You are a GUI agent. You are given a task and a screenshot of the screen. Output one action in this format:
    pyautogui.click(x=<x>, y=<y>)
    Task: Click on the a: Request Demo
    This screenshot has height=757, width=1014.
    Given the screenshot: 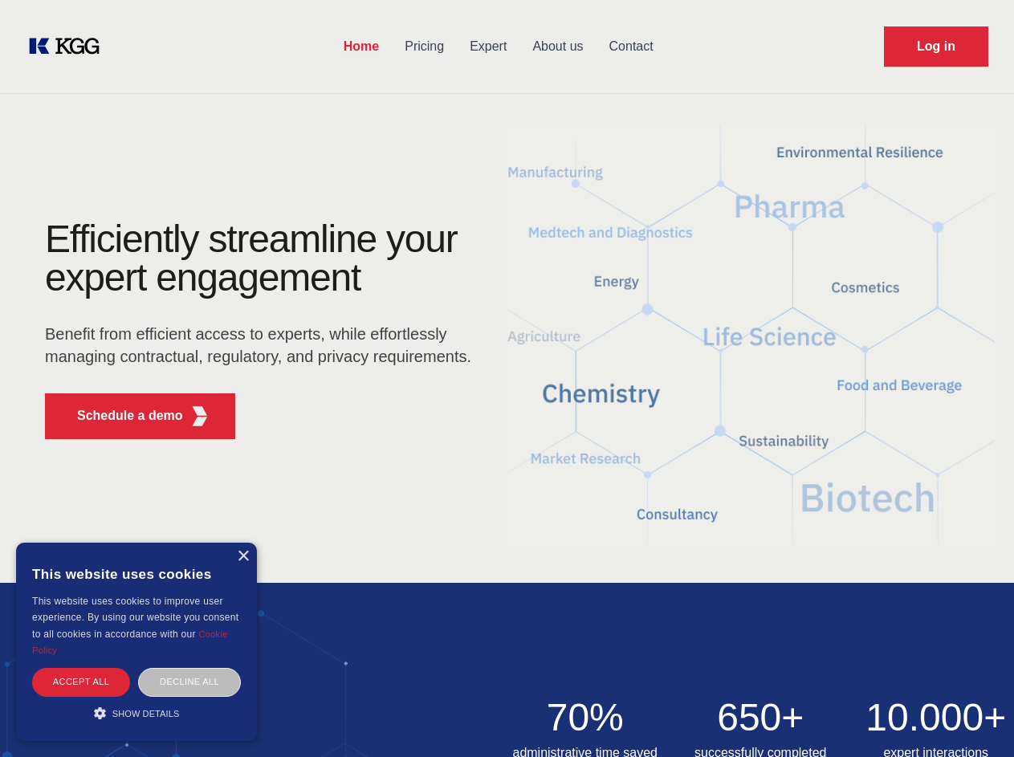 What is the action you would take?
    pyautogui.click(x=936, y=47)
    